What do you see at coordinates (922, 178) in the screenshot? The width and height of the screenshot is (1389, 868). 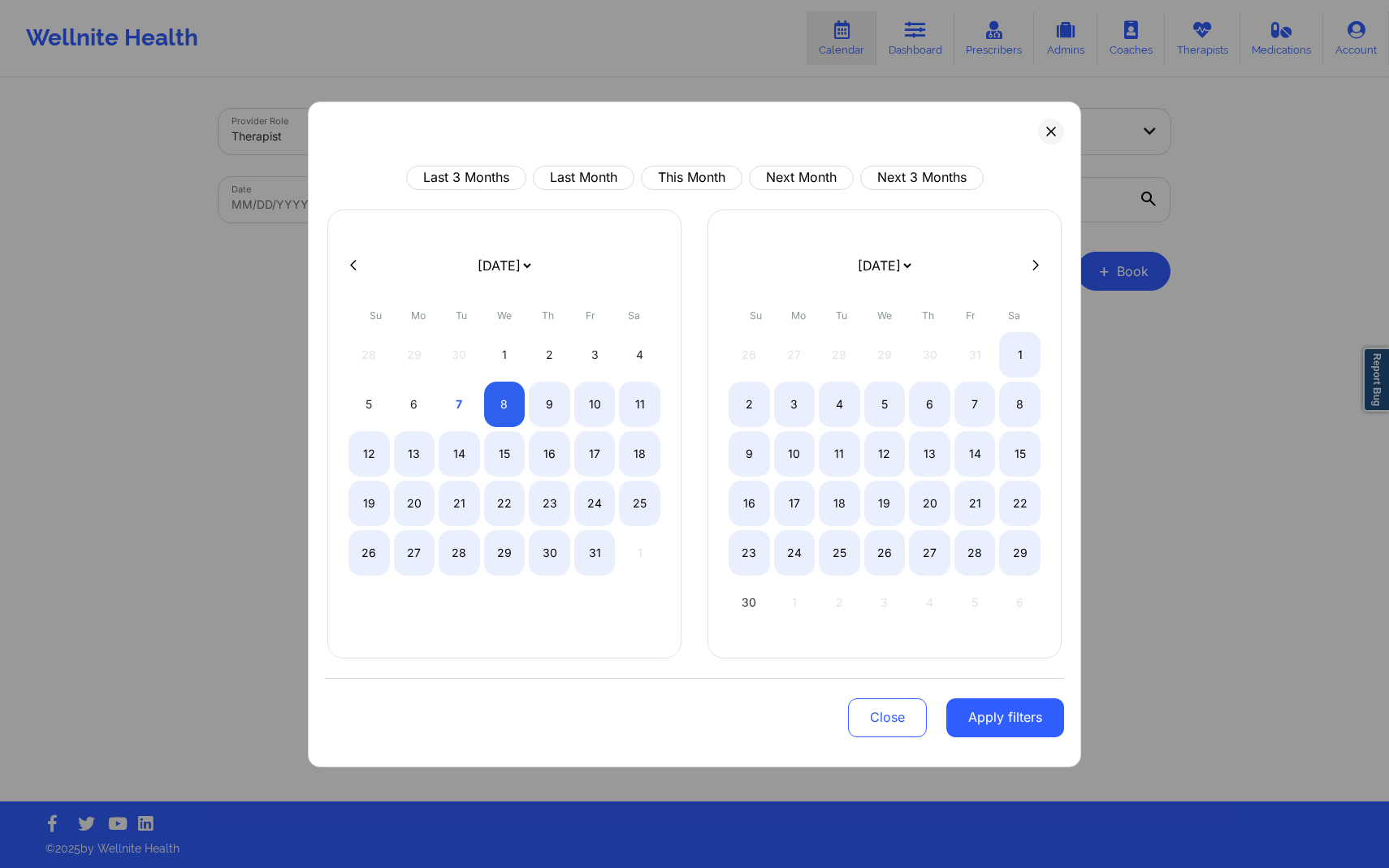 I see `button: Next 3 Months` at bounding box center [922, 178].